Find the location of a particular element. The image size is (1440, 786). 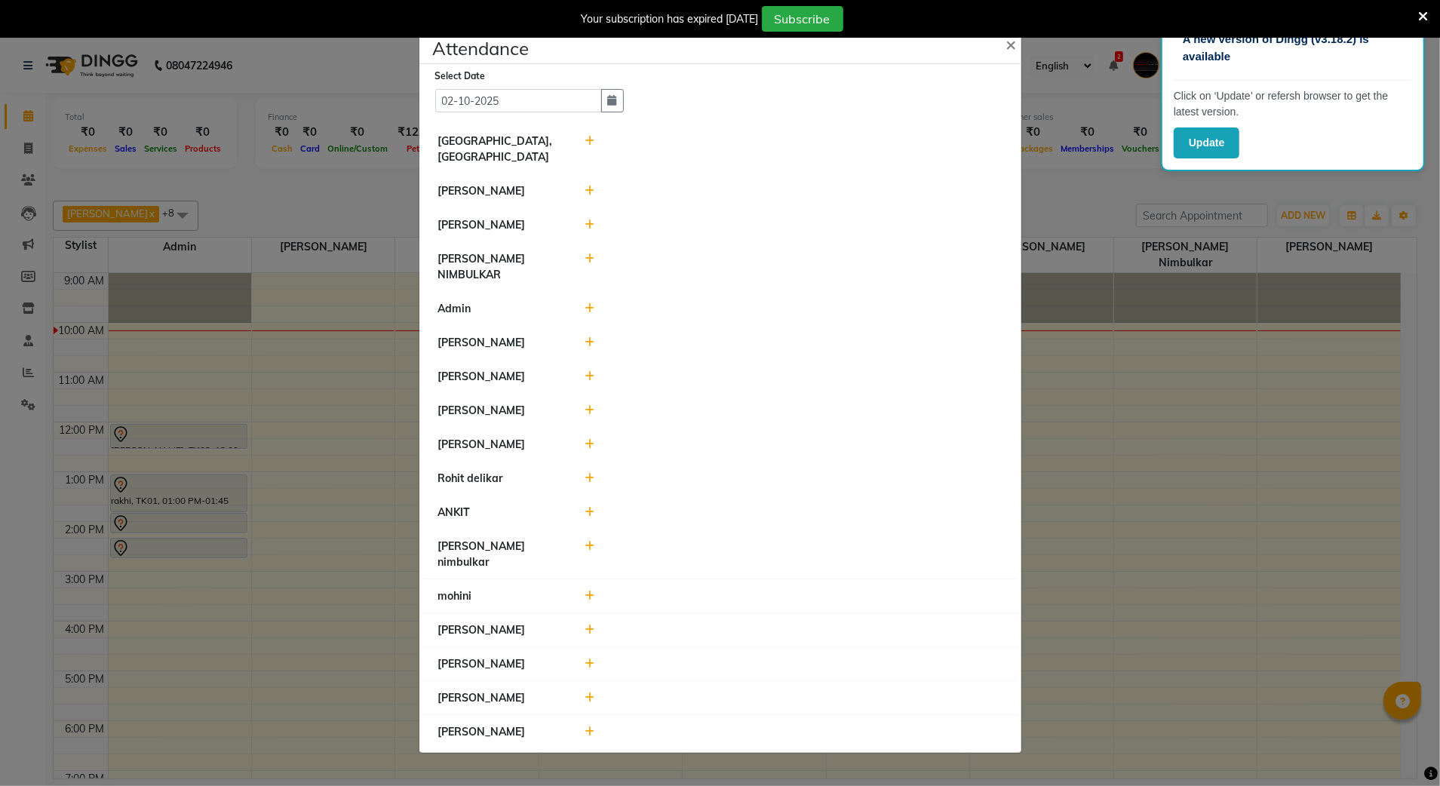

div: Admin is located at coordinates (500, 308).